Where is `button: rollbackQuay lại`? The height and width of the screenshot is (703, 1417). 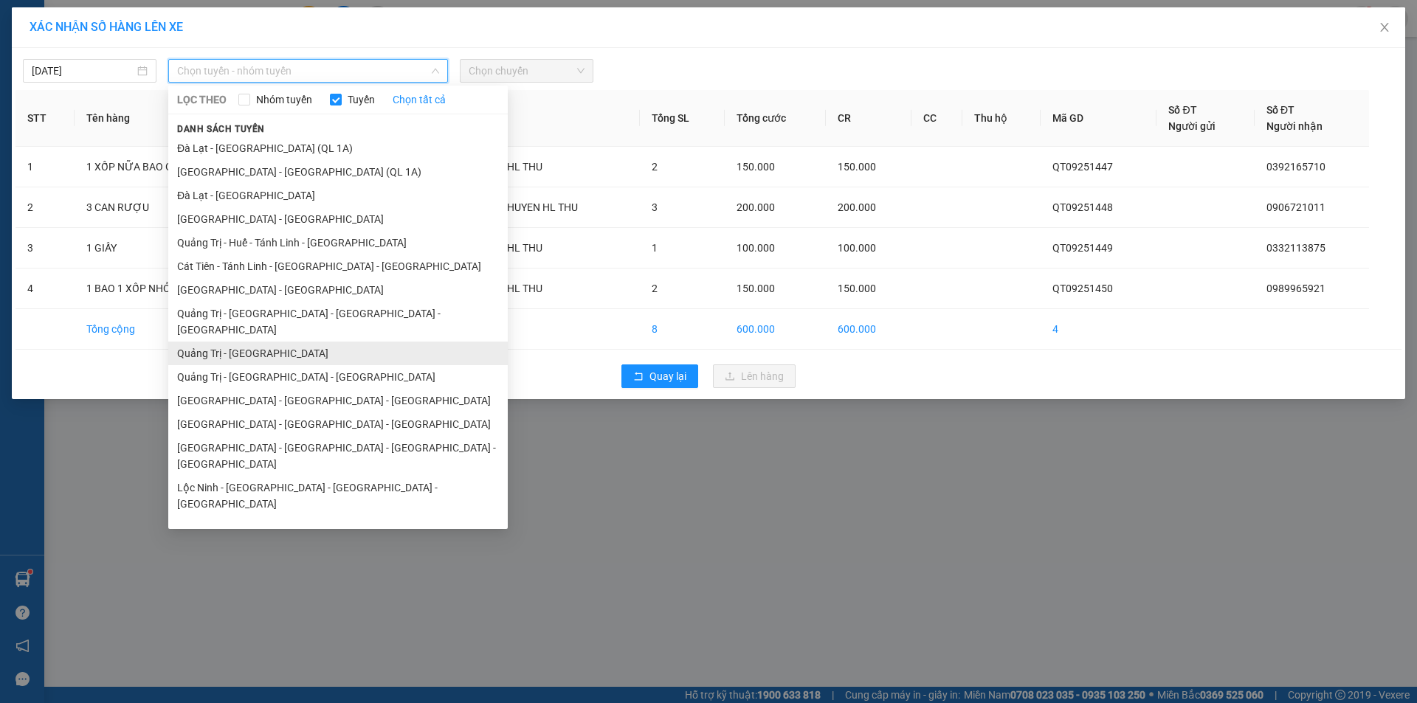 button: rollbackQuay lại is located at coordinates (660, 376).